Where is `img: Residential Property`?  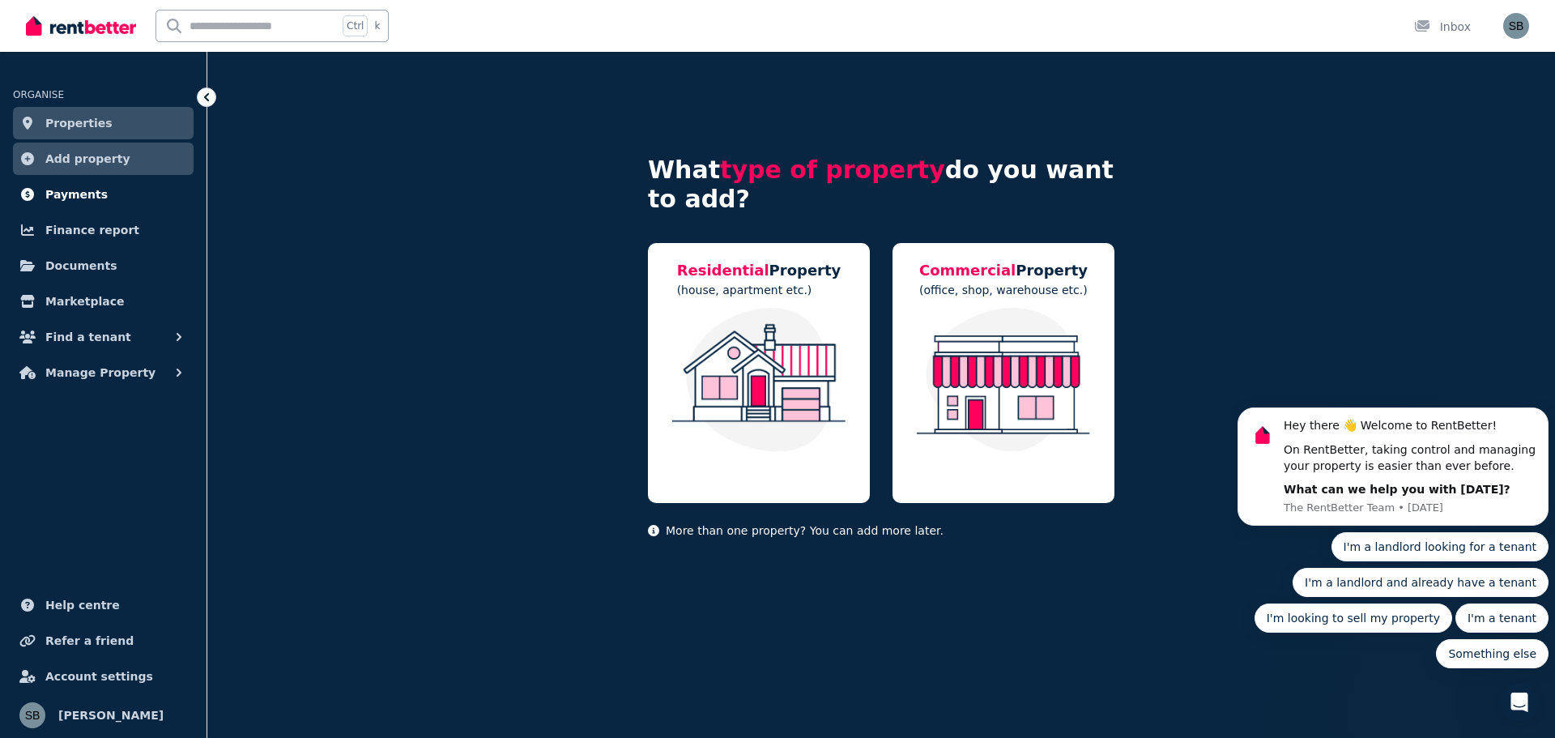
img: Residential Property is located at coordinates (759, 380).